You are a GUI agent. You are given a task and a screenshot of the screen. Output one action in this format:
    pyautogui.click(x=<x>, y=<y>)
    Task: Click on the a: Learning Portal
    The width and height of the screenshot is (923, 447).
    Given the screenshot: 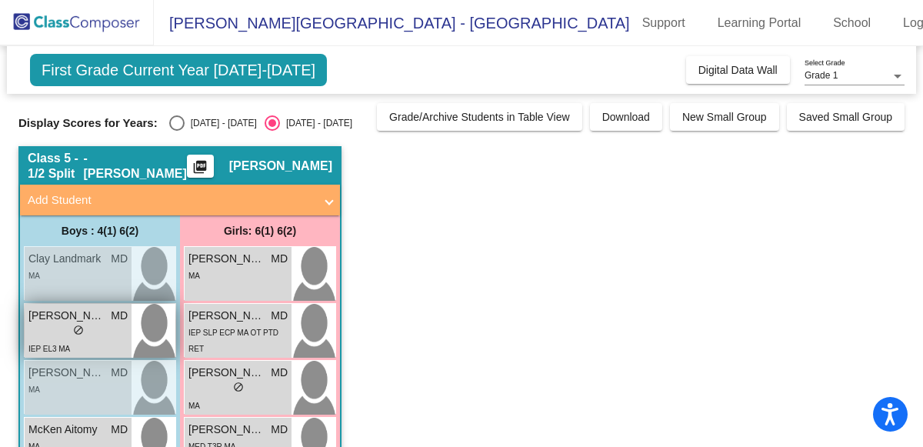 What is the action you would take?
    pyautogui.click(x=759, y=23)
    